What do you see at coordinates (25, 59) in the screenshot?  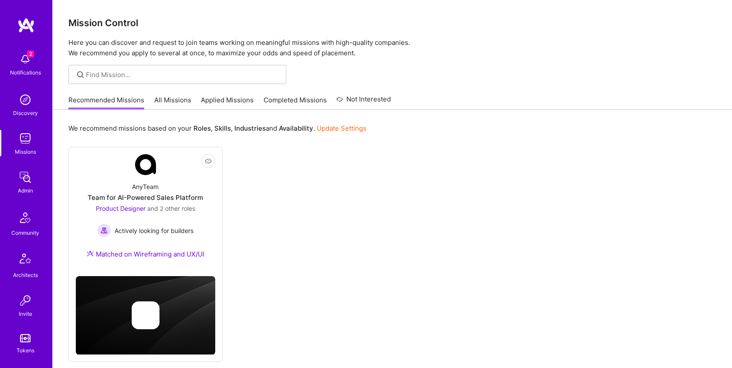 I see `img: bell` at bounding box center [25, 59].